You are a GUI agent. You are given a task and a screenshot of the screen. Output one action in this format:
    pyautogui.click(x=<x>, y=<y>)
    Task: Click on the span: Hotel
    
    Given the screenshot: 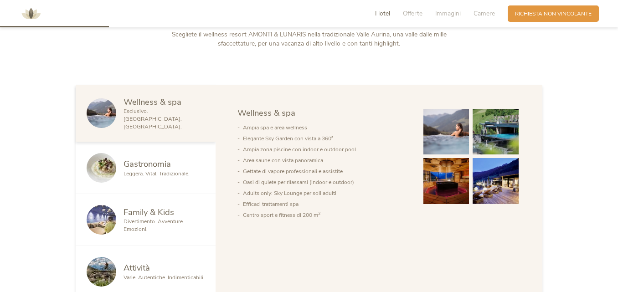 What is the action you would take?
    pyautogui.click(x=382, y=13)
    